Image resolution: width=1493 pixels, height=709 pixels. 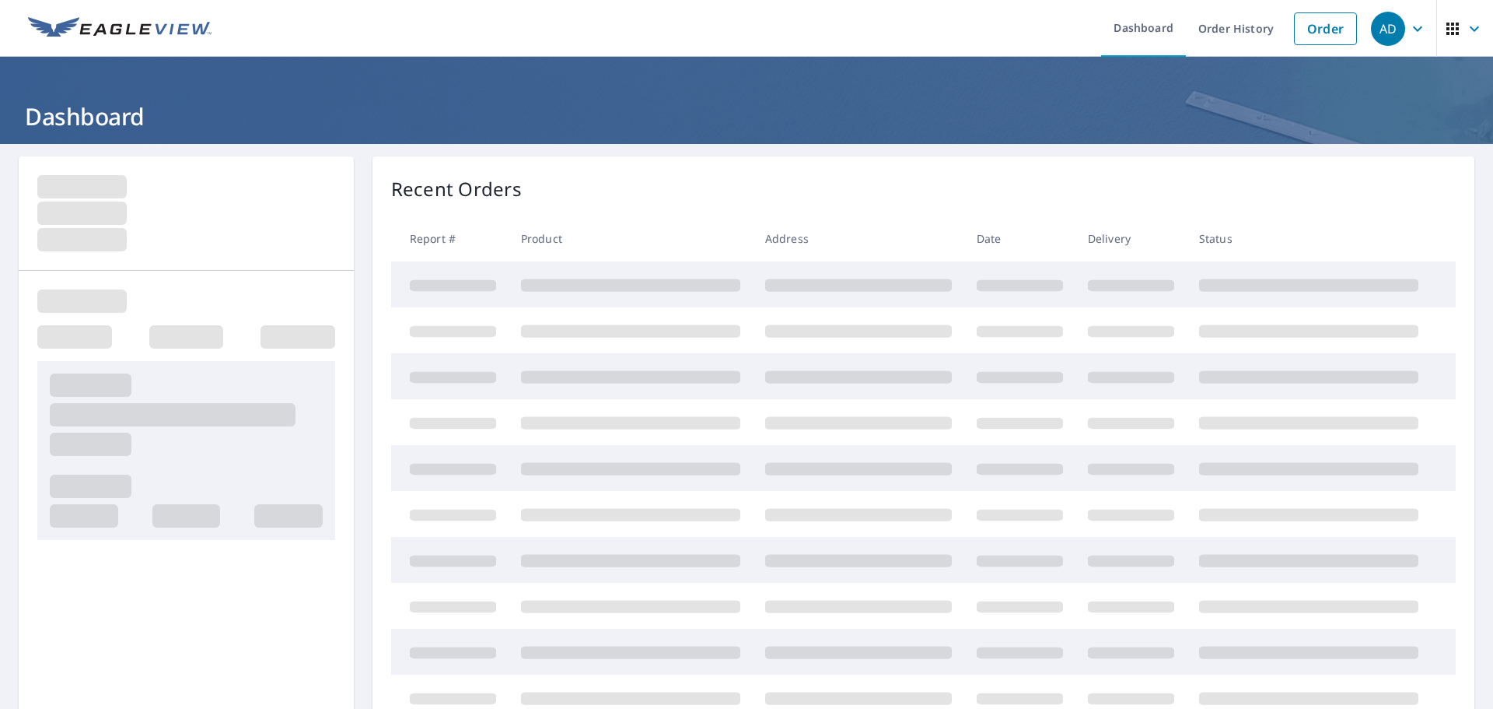 What do you see at coordinates (1325, 29) in the screenshot?
I see `a: Order` at bounding box center [1325, 29].